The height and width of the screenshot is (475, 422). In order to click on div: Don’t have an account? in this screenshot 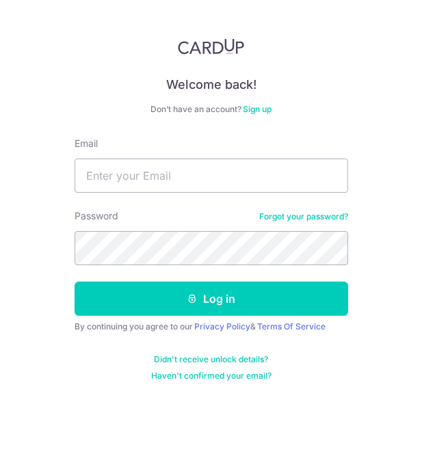, I will do `click(211, 109)`.